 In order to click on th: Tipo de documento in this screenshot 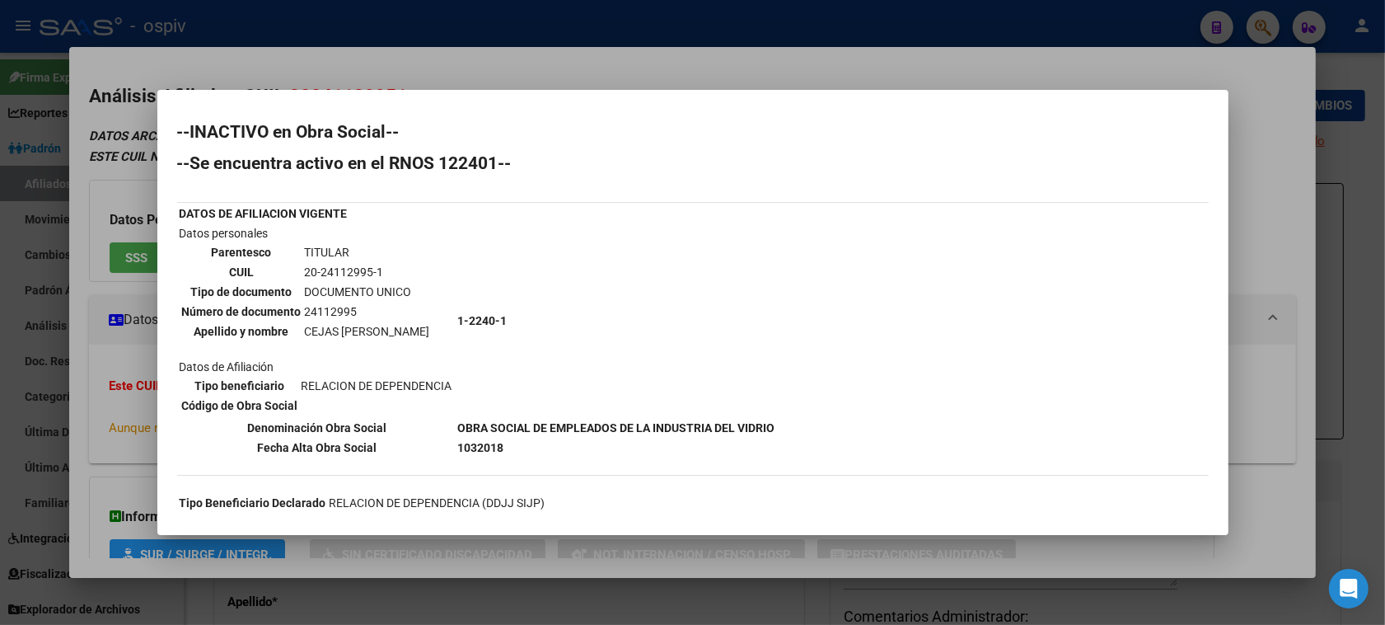, I will do `click(241, 292)`.